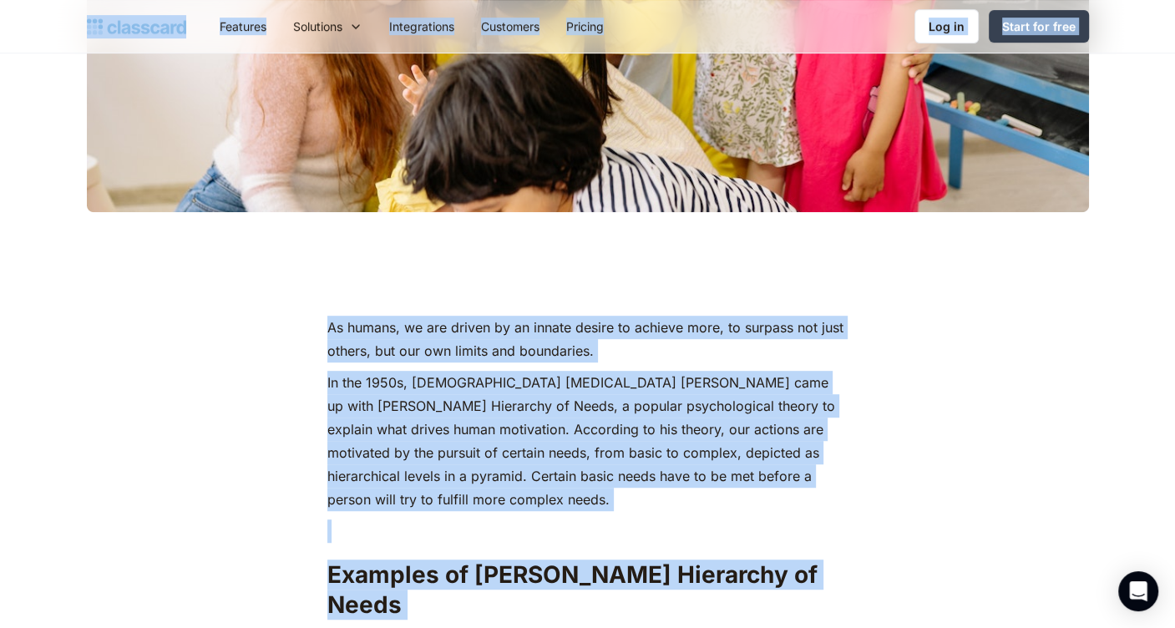  What do you see at coordinates (136, 27) in the screenshot?
I see `a: home` at bounding box center [136, 27].